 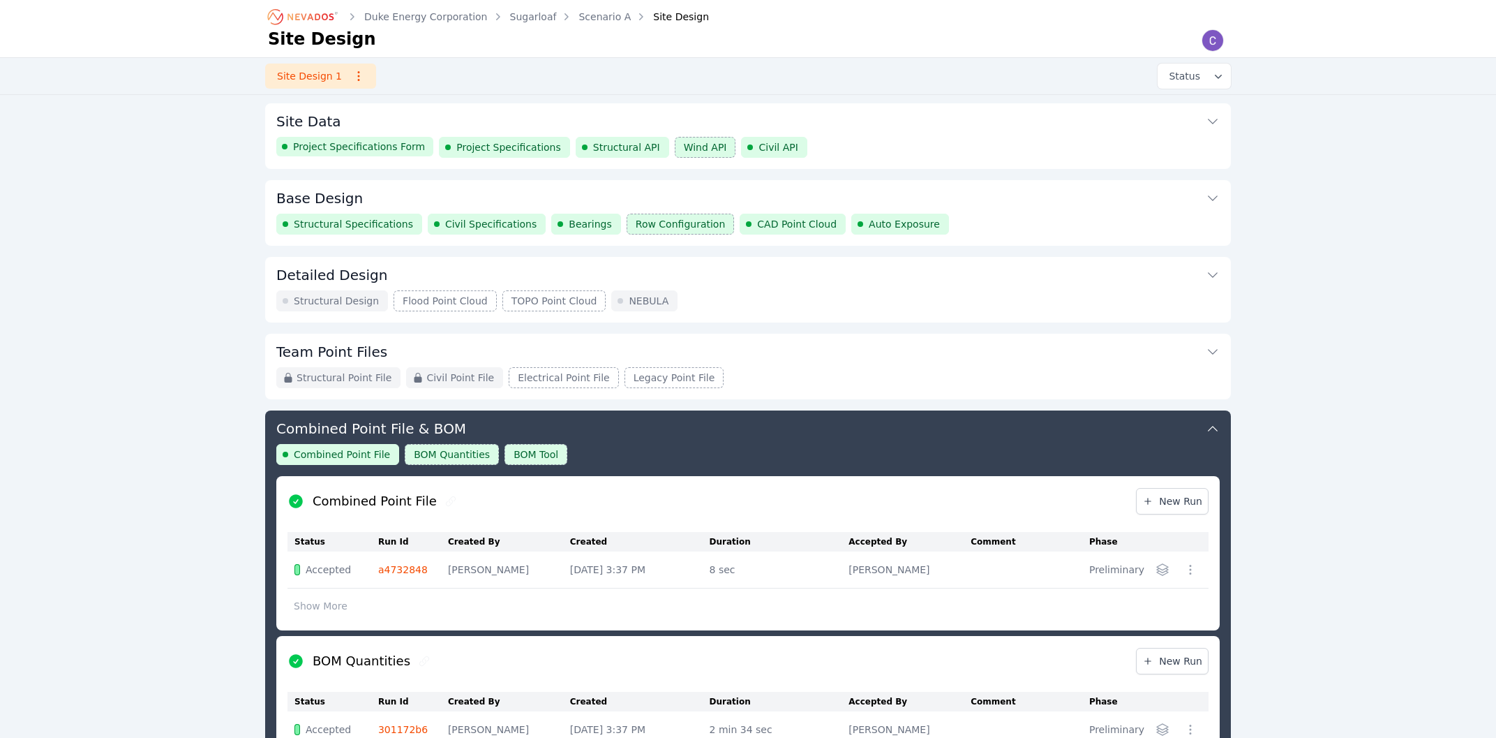 I want to click on a: 301172b6, so click(x=403, y=729).